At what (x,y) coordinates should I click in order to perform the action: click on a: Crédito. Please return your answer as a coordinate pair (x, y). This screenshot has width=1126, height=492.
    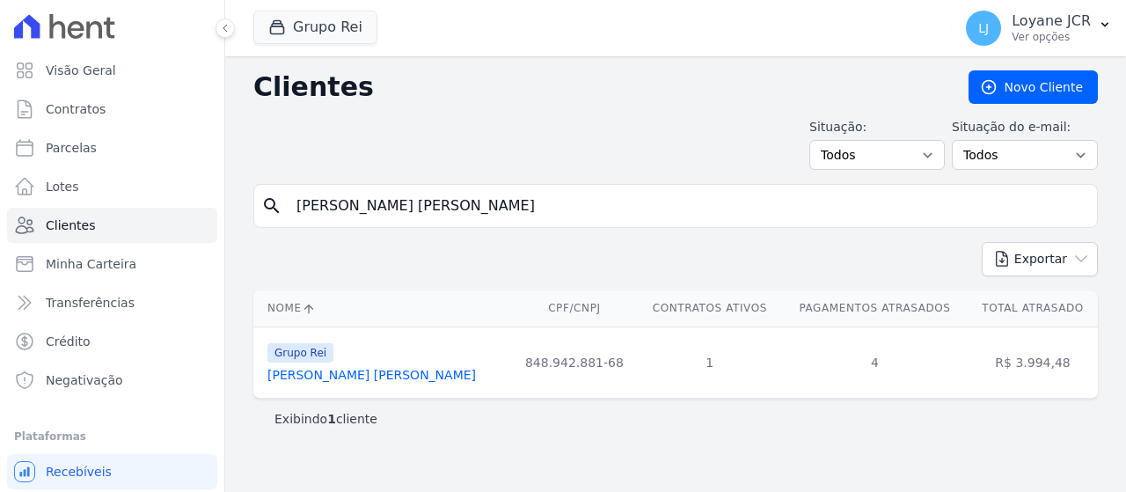
    Looking at the image, I should click on (112, 341).